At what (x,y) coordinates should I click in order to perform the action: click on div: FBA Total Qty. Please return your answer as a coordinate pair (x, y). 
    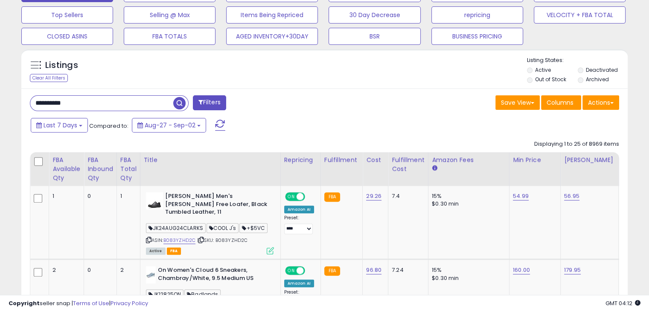
    Looking at the image, I should click on (129, 169).